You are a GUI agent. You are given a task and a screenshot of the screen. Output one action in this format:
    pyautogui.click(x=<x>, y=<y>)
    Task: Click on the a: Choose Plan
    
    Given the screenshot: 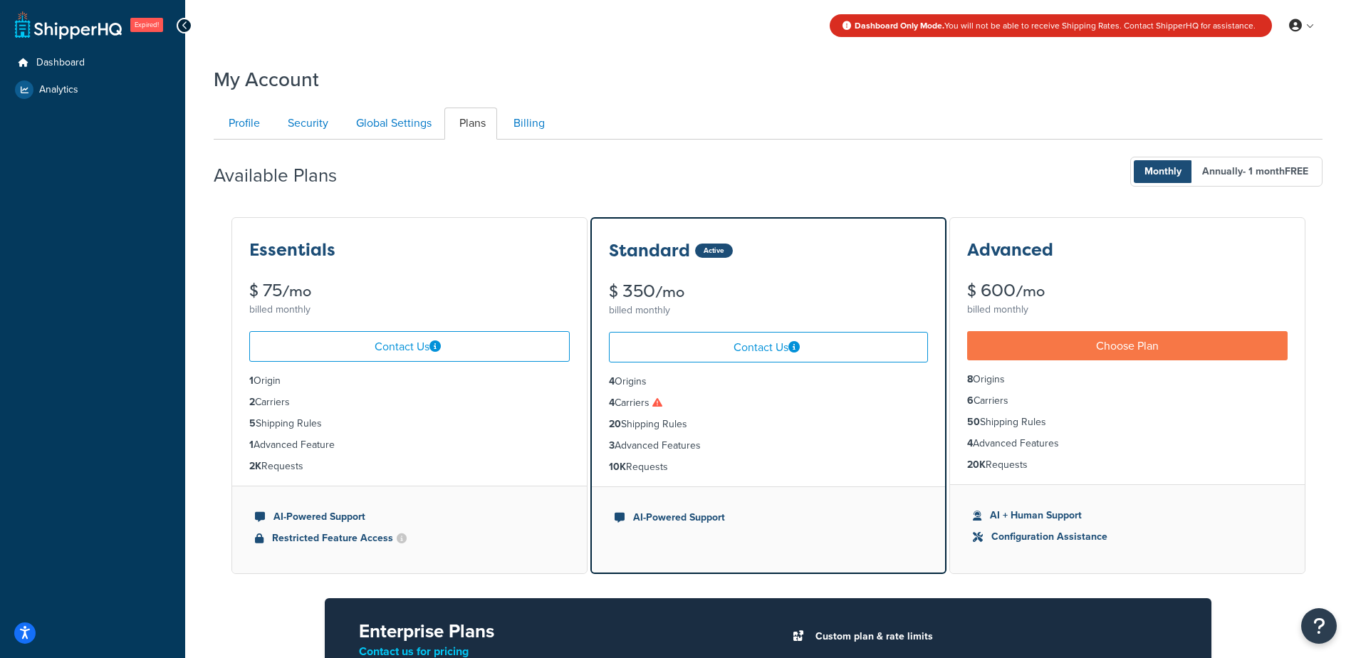 What is the action you would take?
    pyautogui.click(x=1128, y=345)
    